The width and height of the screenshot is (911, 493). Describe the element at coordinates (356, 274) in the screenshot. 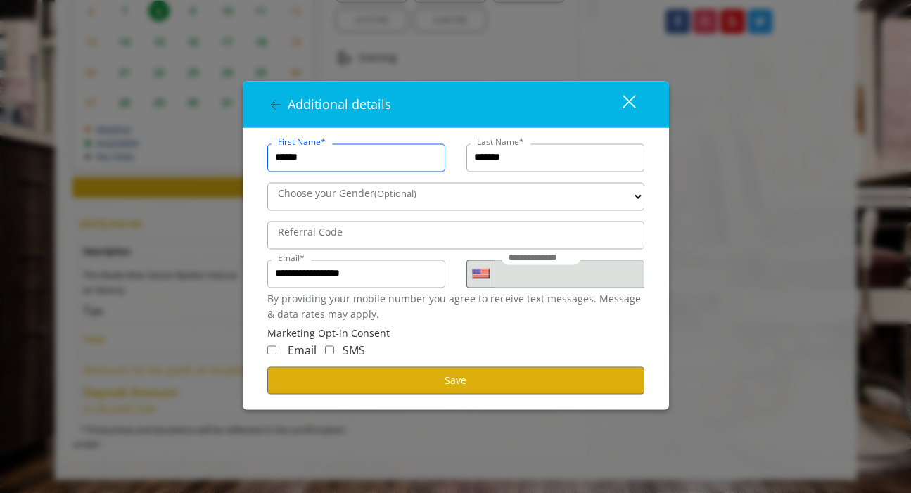

I see `input: Email` at that location.